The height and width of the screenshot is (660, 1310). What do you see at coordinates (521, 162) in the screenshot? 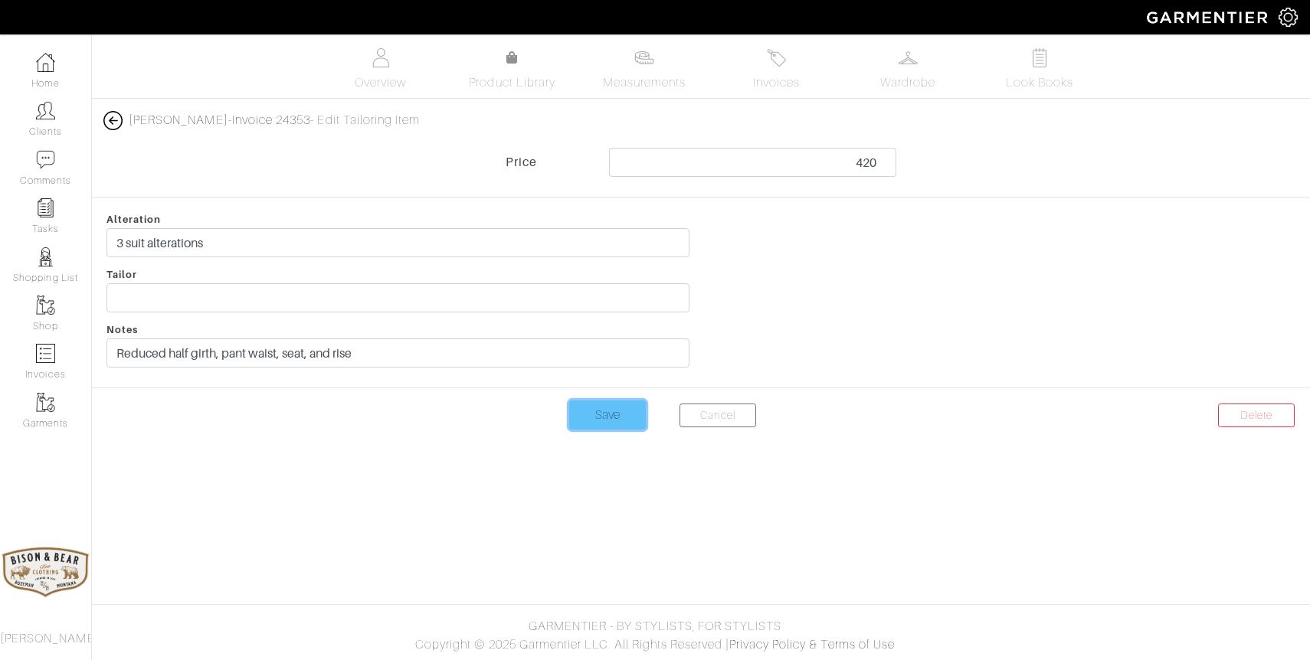
I see `strong: Price` at bounding box center [521, 162].